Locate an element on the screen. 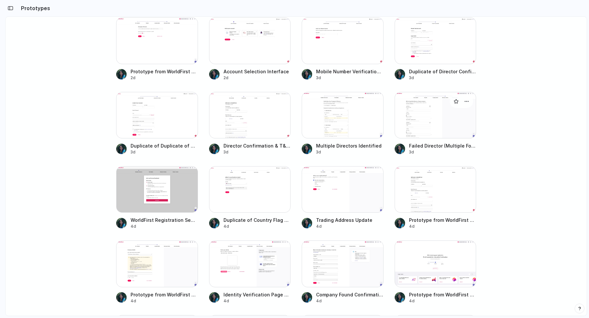 This screenshot has width=589, height=318. span: Director Confirmation & T&C Separation is located at coordinates (257, 146).